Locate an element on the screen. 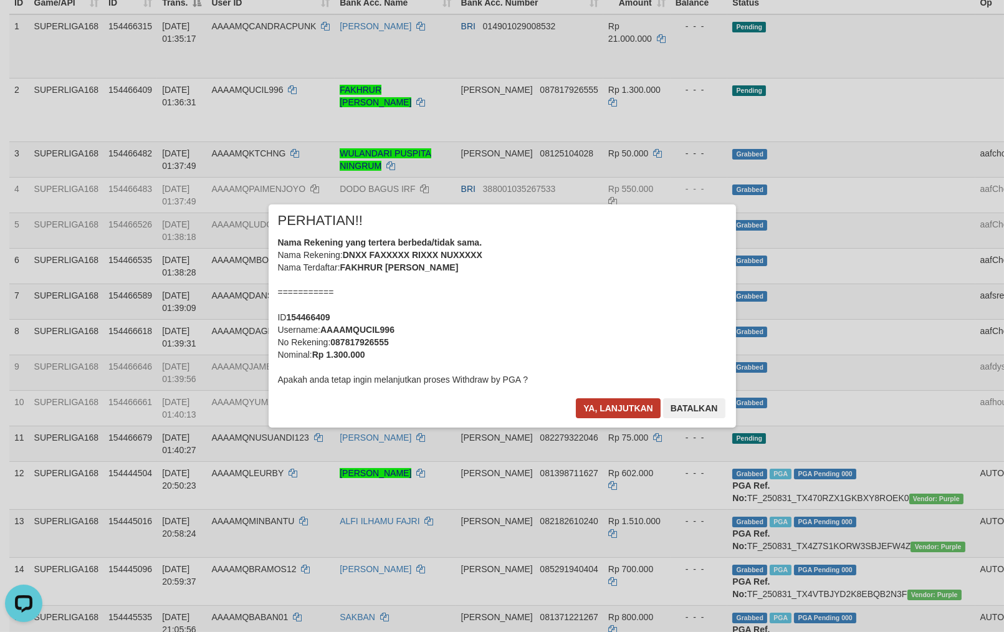  b: 087817926555 is located at coordinates (359, 342).